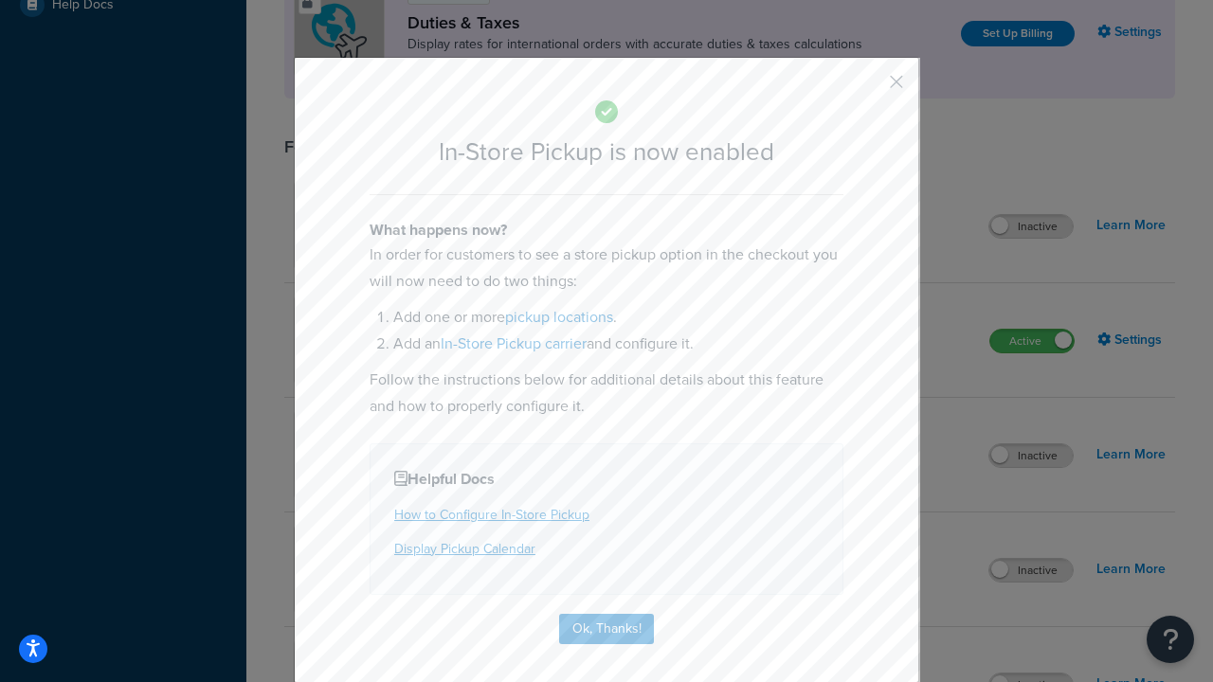  Describe the element at coordinates (606, 152) in the screenshot. I see `h2: In-Store Pickup is now enabled` at that location.